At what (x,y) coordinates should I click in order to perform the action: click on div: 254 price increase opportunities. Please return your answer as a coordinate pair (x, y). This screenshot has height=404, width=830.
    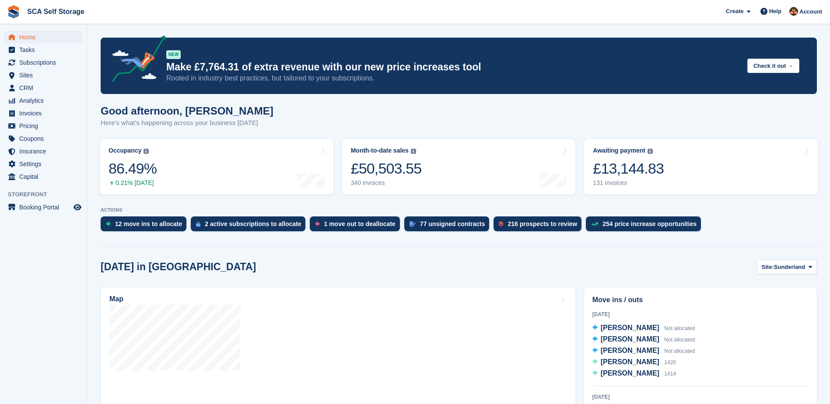
    Looking at the image, I should click on (650, 224).